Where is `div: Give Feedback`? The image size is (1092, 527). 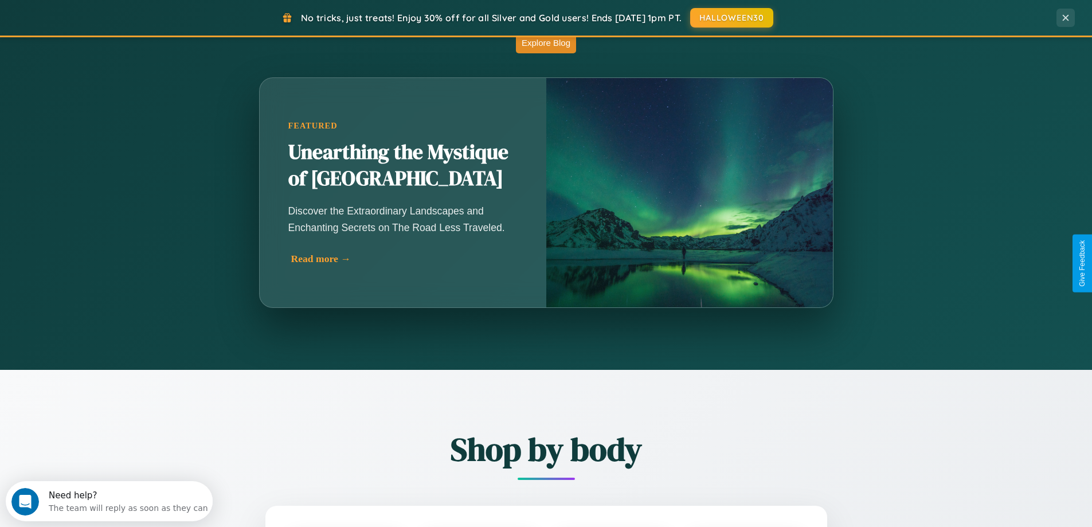 div: Give Feedback is located at coordinates (1082, 263).